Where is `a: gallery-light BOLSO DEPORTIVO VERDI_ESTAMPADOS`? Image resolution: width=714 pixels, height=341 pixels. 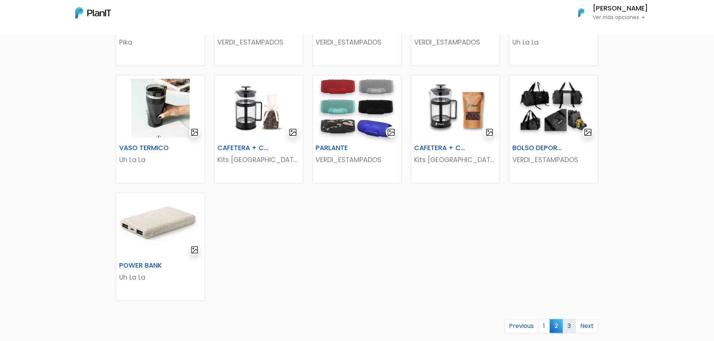
a: gallery-light BOLSO DEPORTIVO VERDI_ESTAMPADOS is located at coordinates (553, 129).